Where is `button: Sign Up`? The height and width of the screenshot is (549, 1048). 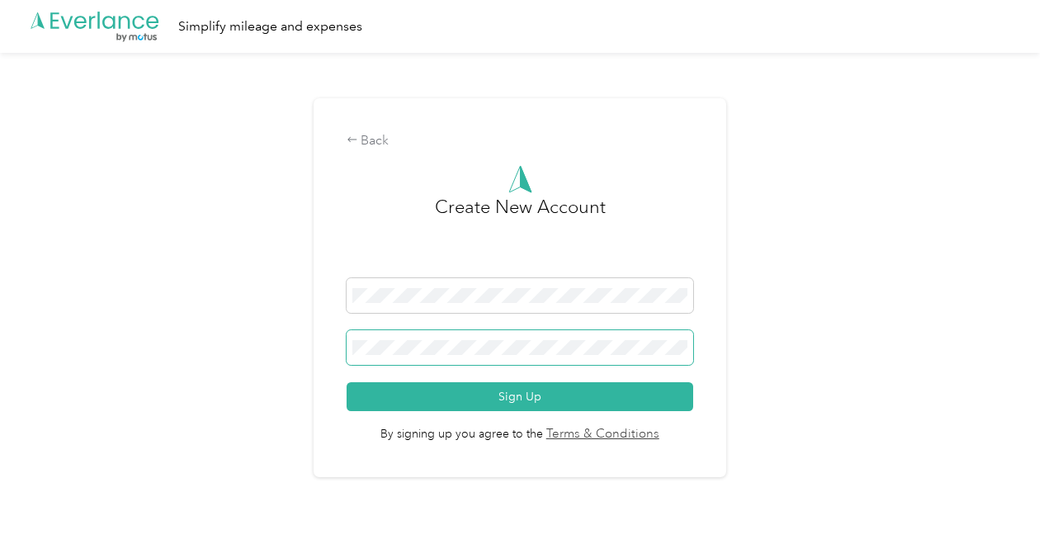
button: Sign Up is located at coordinates (520, 396).